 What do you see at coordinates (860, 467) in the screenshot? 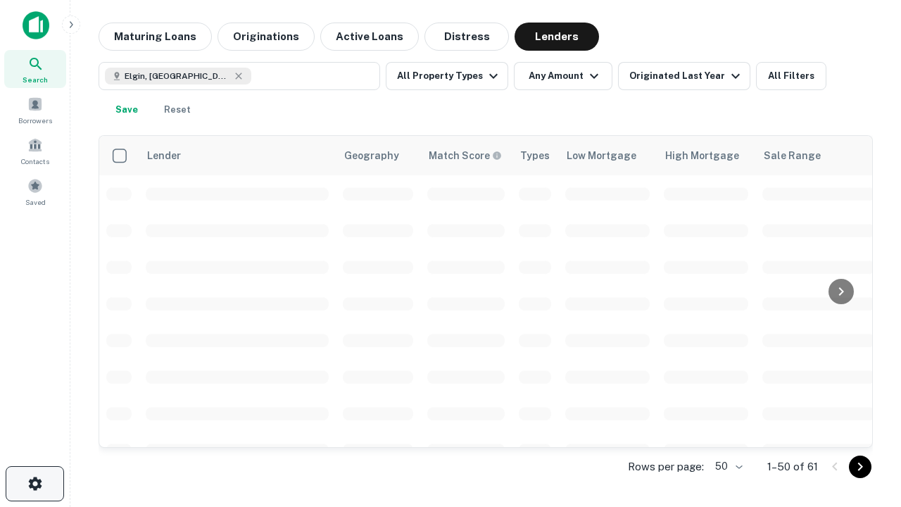
I see `button: Go to next page` at bounding box center [860, 467].